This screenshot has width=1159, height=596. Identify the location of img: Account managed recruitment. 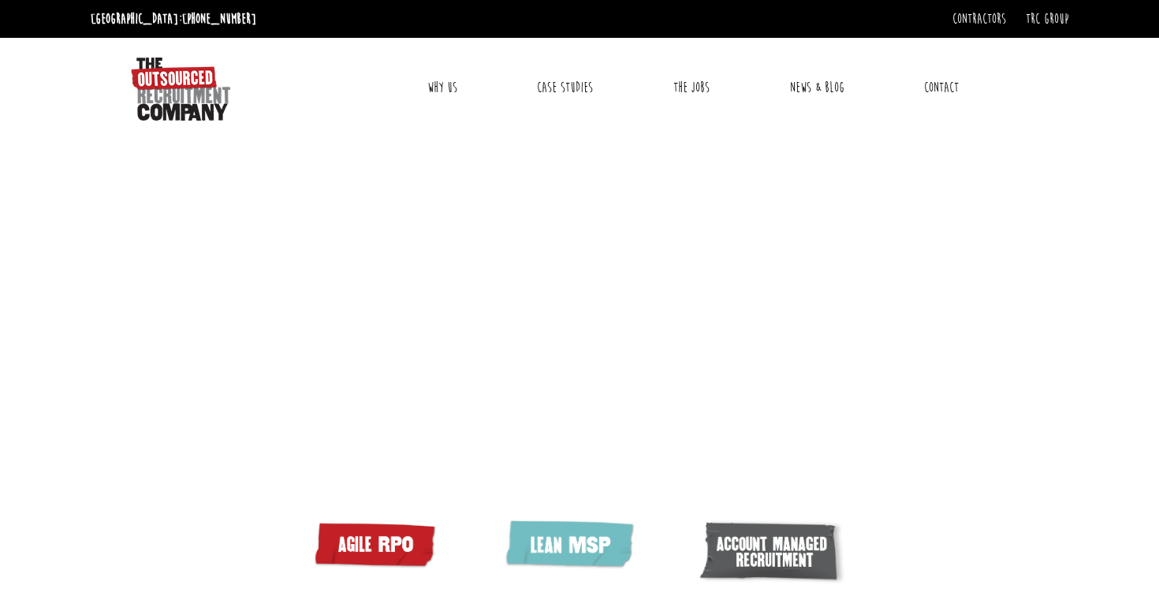
(774, 553).